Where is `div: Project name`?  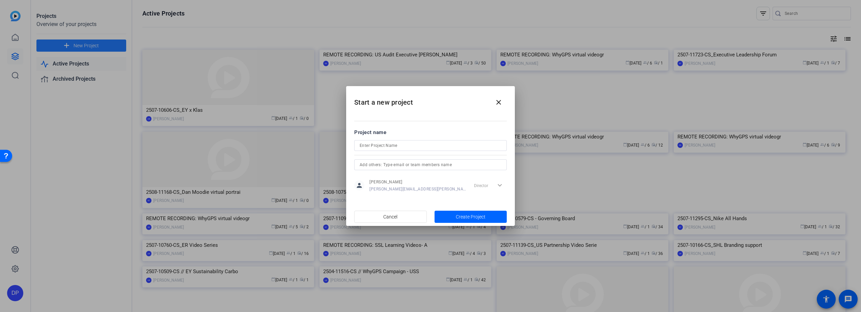
div: Project name is located at coordinates (430, 132).